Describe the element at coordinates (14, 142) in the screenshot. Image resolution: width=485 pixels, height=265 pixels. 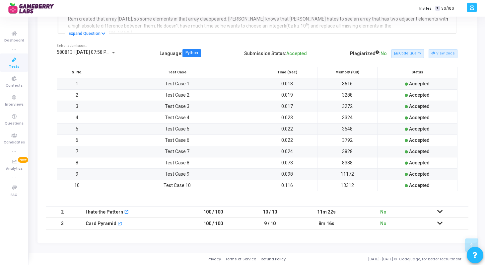
I see `span: Candidates` at that location.